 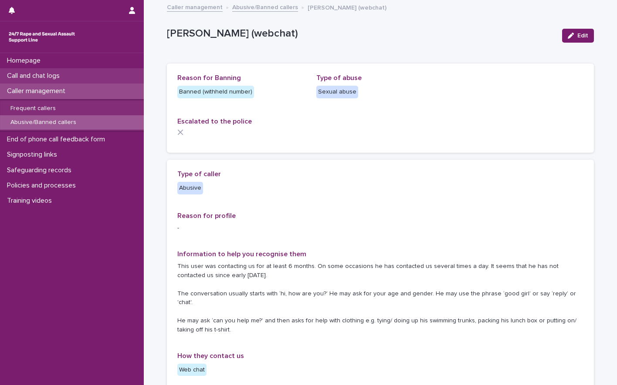 I want to click on div: Abusive, so click(x=190, y=188).